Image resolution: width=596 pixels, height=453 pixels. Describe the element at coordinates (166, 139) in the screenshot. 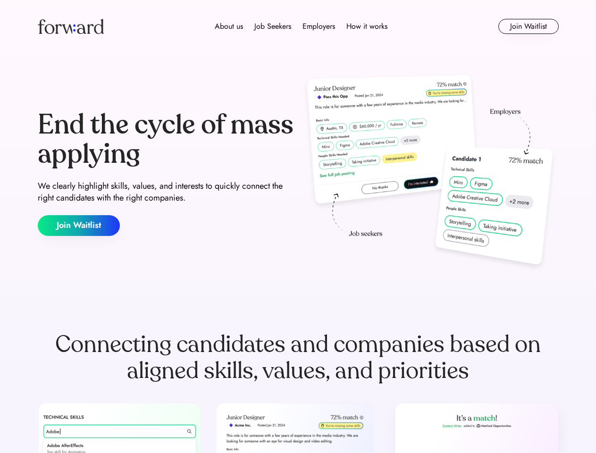

I see `div: End the cycle of mass applying` at that location.